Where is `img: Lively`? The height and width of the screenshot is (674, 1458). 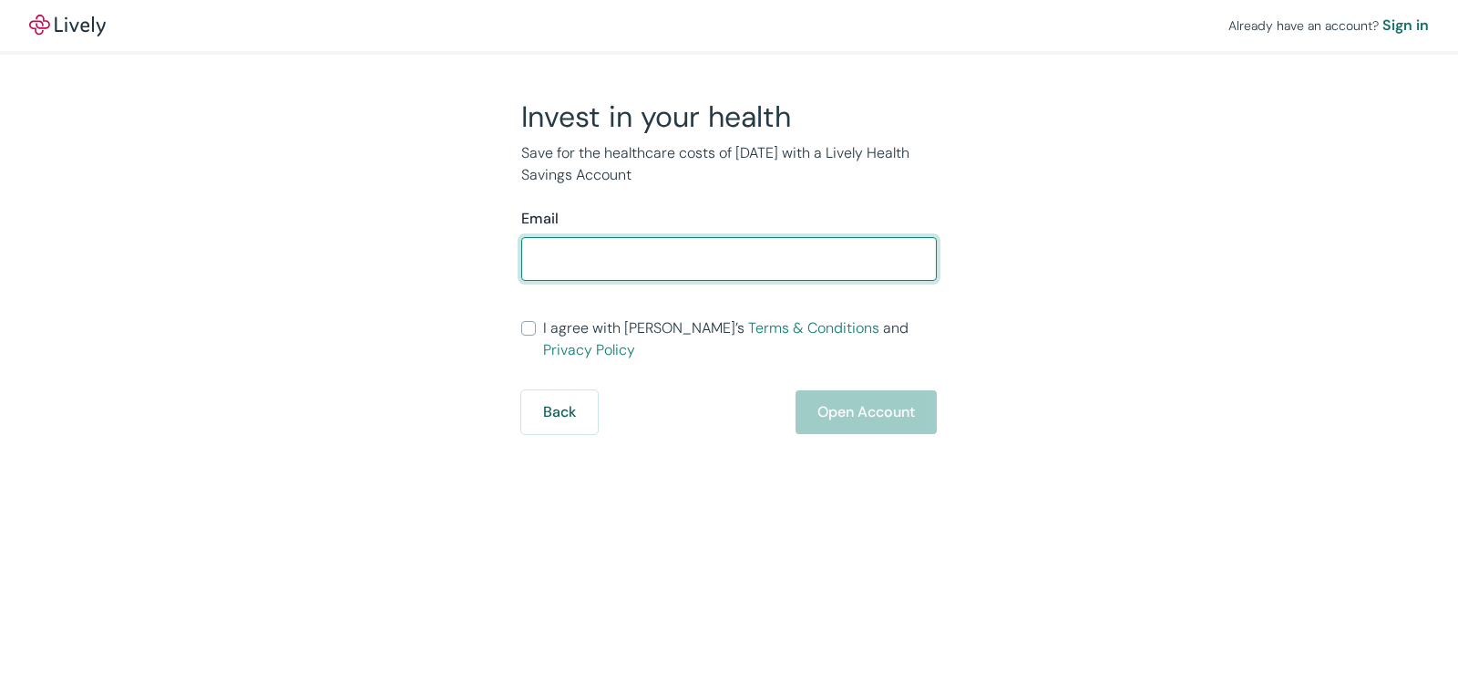
img: Lively is located at coordinates (67, 26).